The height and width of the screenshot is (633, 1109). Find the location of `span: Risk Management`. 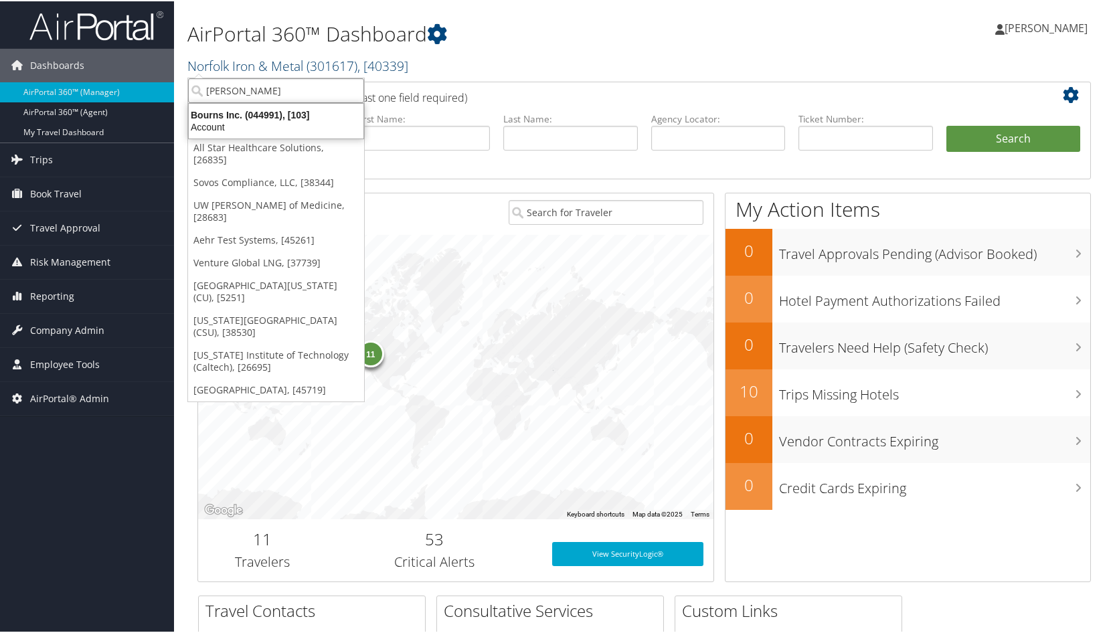

span: Risk Management is located at coordinates (70, 261).